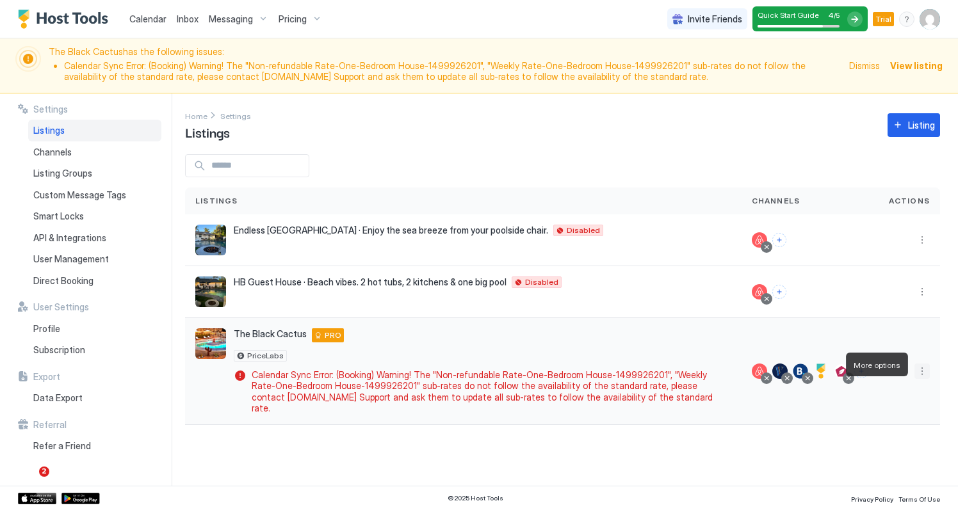 The image size is (958, 510). I want to click on span: Smart Locks, so click(58, 216).